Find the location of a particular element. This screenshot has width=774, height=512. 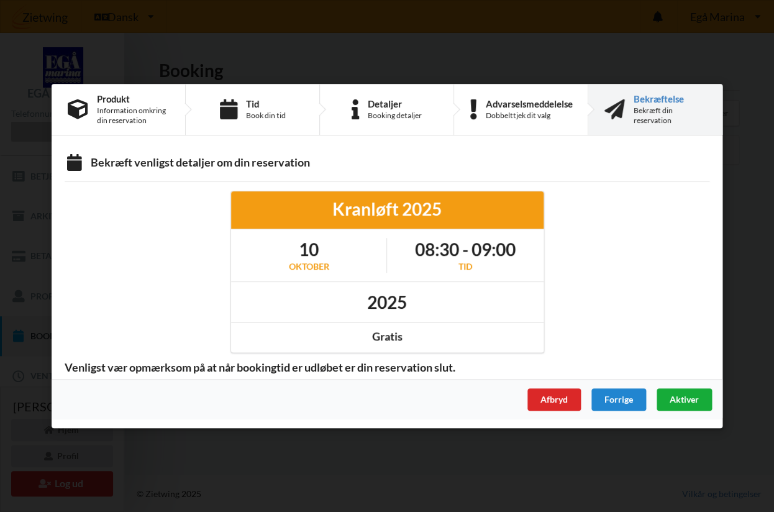

div: Advarselsmeddelelse is located at coordinates (529, 104).